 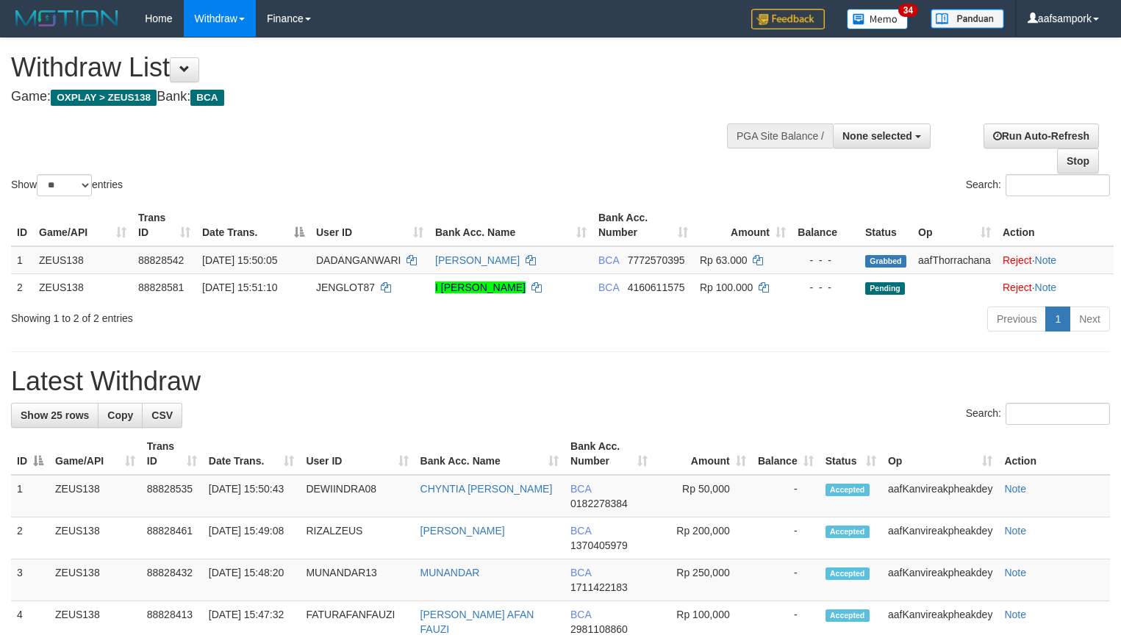 I want to click on th: Status, so click(x=886, y=225).